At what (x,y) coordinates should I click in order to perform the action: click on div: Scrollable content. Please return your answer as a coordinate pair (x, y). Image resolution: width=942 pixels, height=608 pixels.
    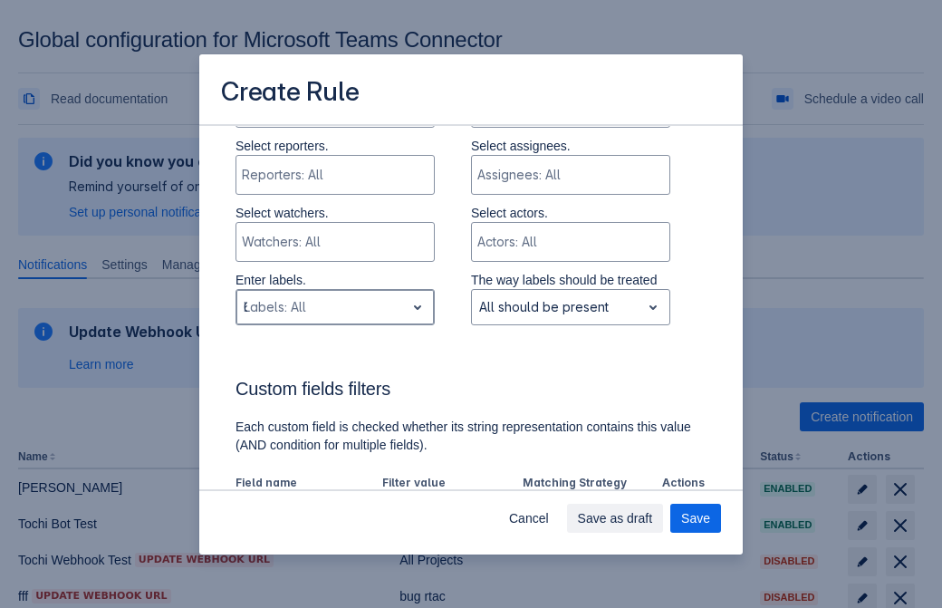
    Looking at the image, I should click on (471, 307).